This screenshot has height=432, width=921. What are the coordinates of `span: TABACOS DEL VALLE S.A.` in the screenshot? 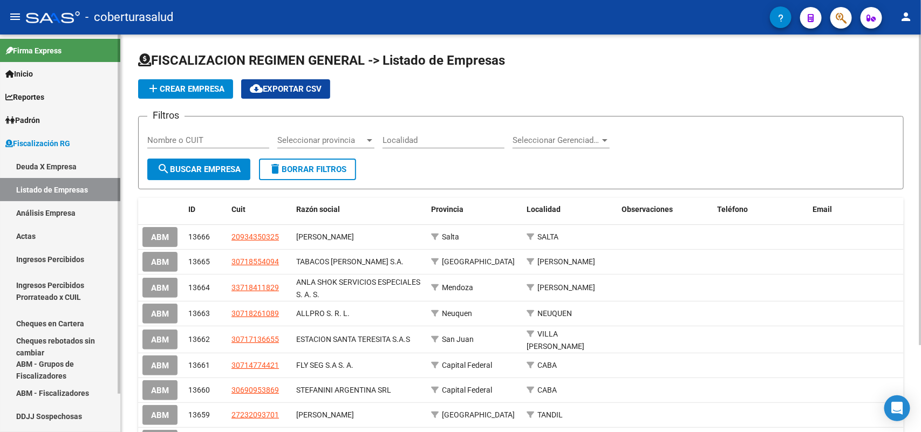 It's located at (350, 262).